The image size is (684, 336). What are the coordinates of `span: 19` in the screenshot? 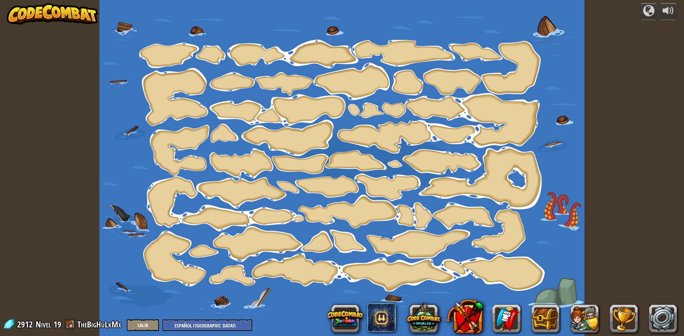 It's located at (57, 325).